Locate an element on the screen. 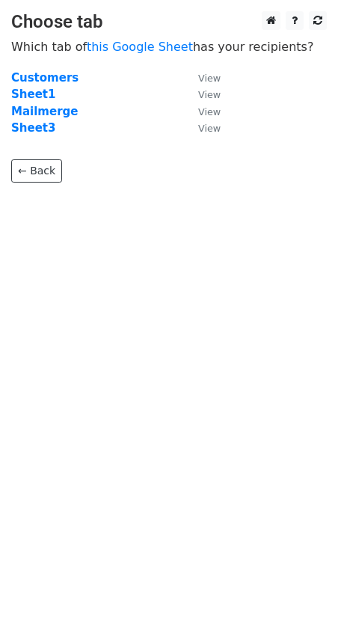  a: Sheet3 is located at coordinates (33, 128).